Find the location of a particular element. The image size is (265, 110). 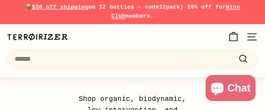

strong: 12pack is located at coordinates (169, 7).